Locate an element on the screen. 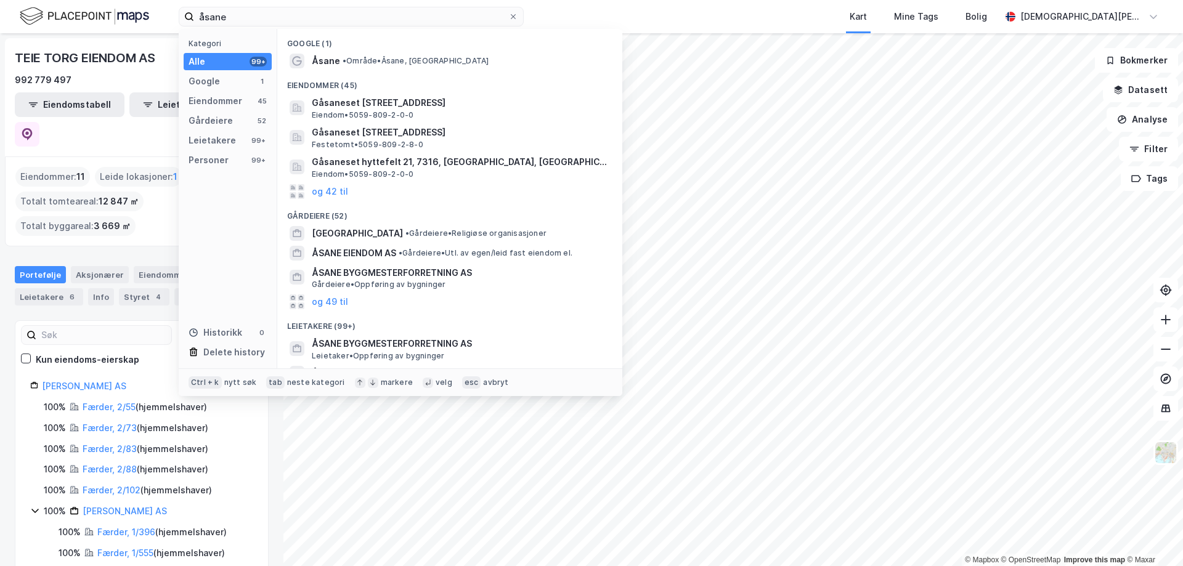 This screenshot has width=1183, height=566. div: avbryt is located at coordinates (495, 383).